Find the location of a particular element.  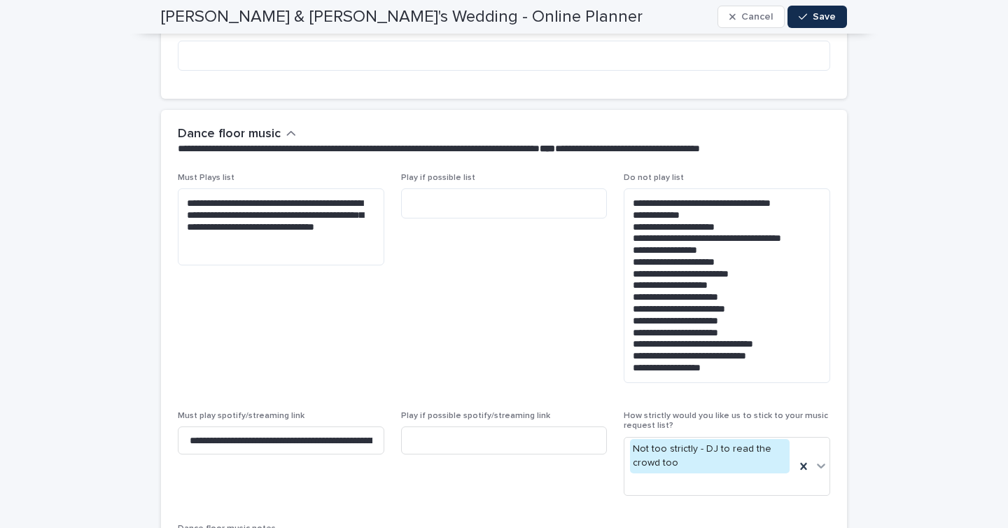

span: Play if possible spotify/streaming link is located at coordinates (475, 416).